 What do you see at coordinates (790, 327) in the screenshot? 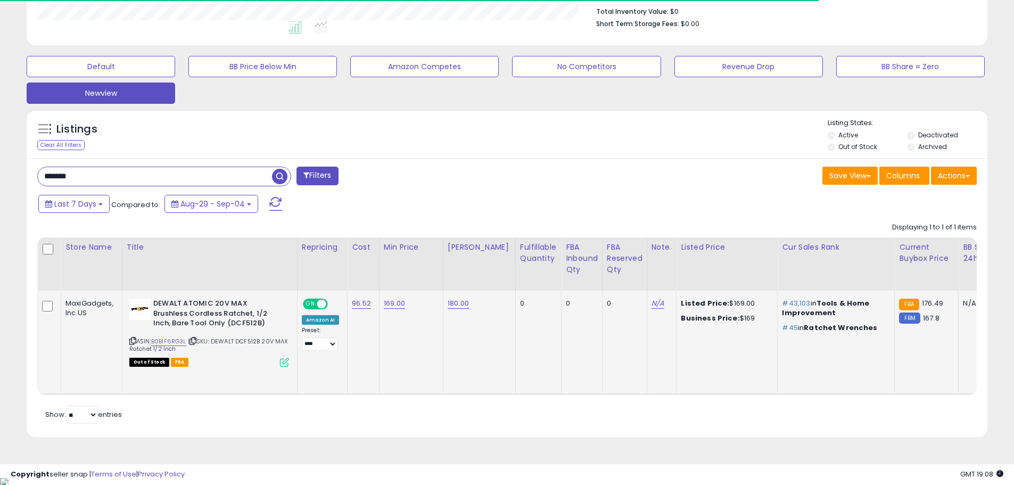
I see `span: #45` at bounding box center [790, 327].